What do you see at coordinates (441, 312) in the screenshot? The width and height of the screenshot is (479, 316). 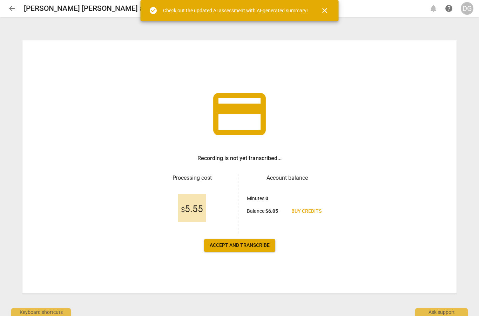 I see `div: Ask support` at bounding box center [441, 312].